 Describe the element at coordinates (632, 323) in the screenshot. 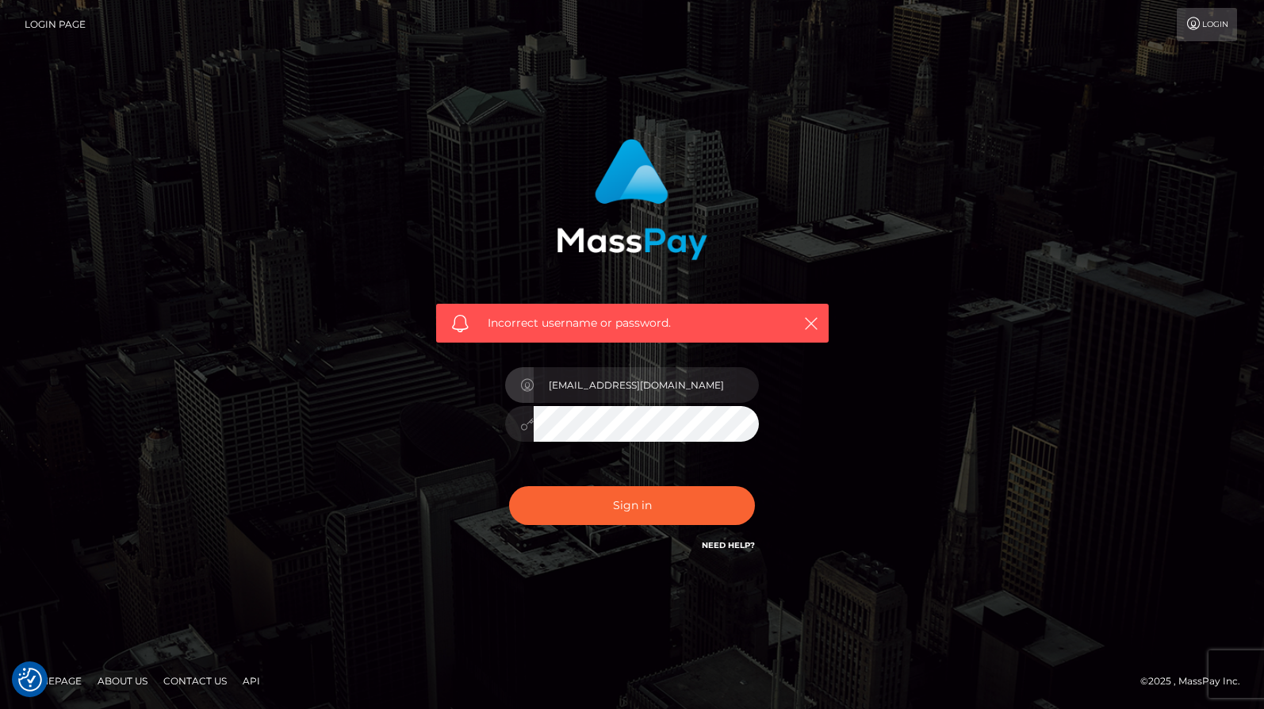

I see `span: Incorrect username or password.` at that location.